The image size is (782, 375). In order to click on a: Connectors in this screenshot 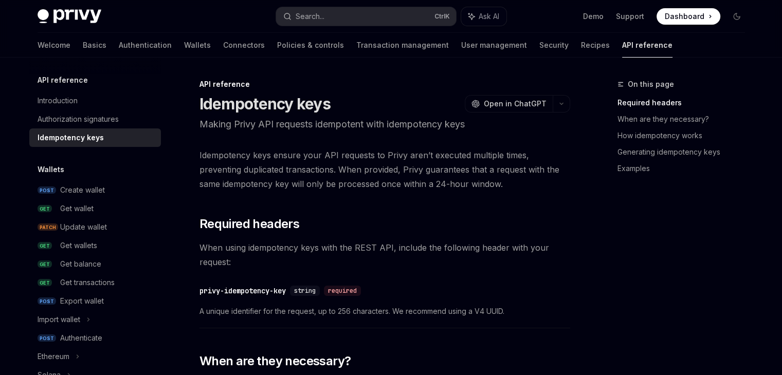, I will do `click(244, 45)`.